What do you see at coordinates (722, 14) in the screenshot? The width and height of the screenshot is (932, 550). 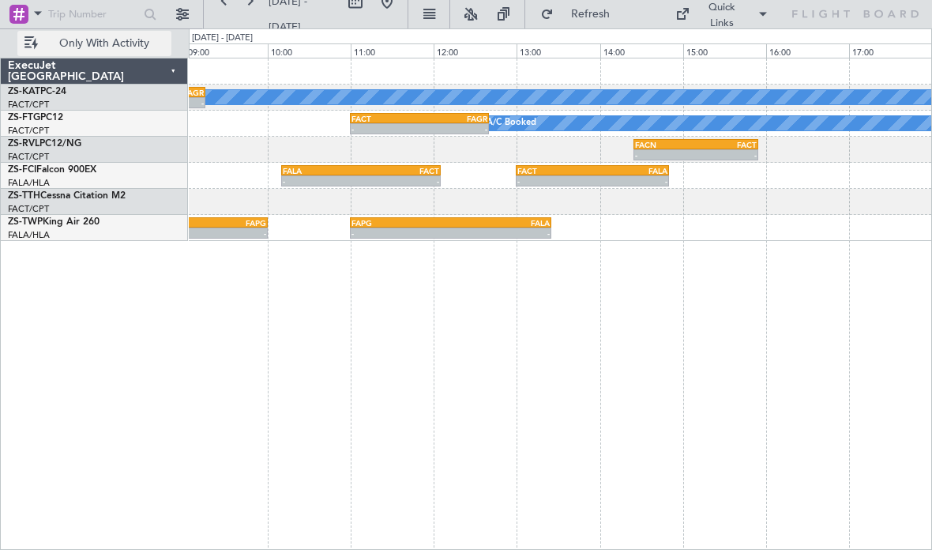 I see `button: Quick Links` at bounding box center [722, 14].